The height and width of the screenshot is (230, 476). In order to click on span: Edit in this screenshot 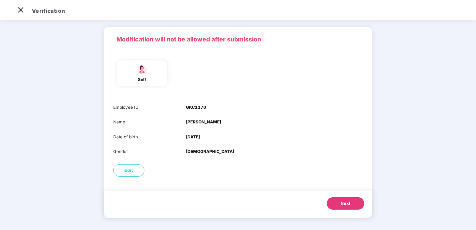, I will do `click(129, 171)`.